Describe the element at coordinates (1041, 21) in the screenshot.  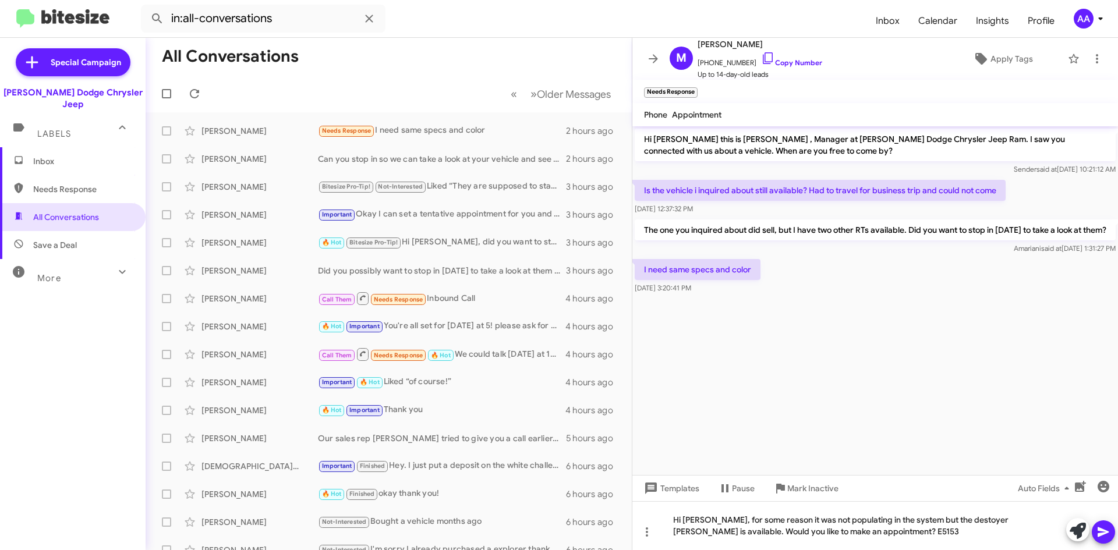
I see `span: Profile` at that location.